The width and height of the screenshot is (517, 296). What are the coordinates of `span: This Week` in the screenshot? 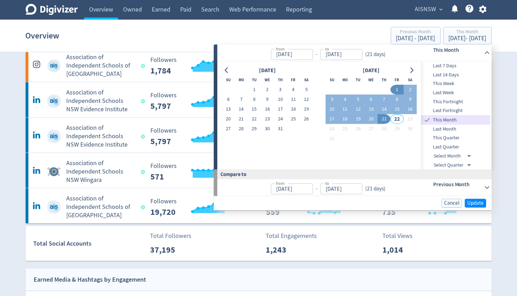 It's located at (455, 84).